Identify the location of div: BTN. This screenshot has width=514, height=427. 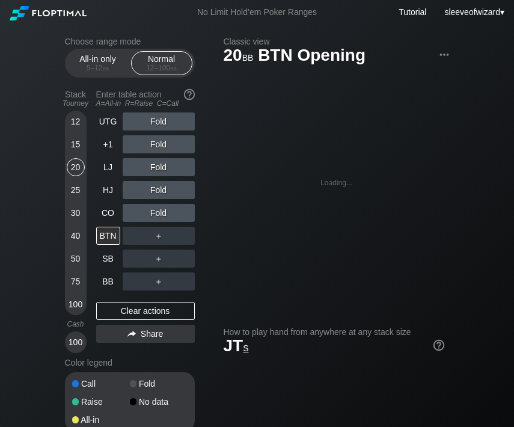
(108, 236).